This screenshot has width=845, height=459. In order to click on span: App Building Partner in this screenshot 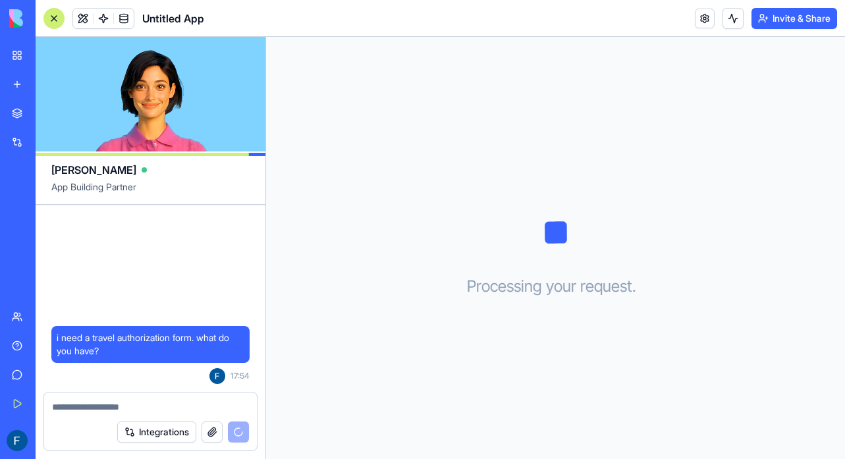, I will do `click(150, 192)`.